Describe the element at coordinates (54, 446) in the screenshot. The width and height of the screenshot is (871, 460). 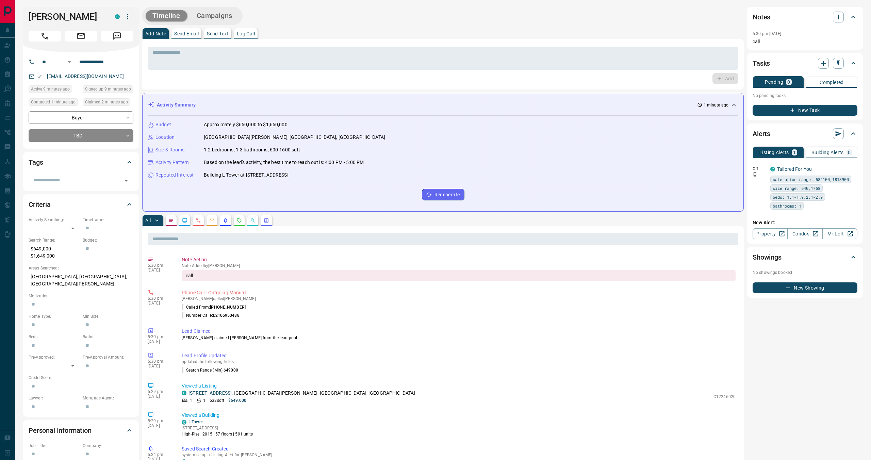
I see `p: Job Title:` at that location.